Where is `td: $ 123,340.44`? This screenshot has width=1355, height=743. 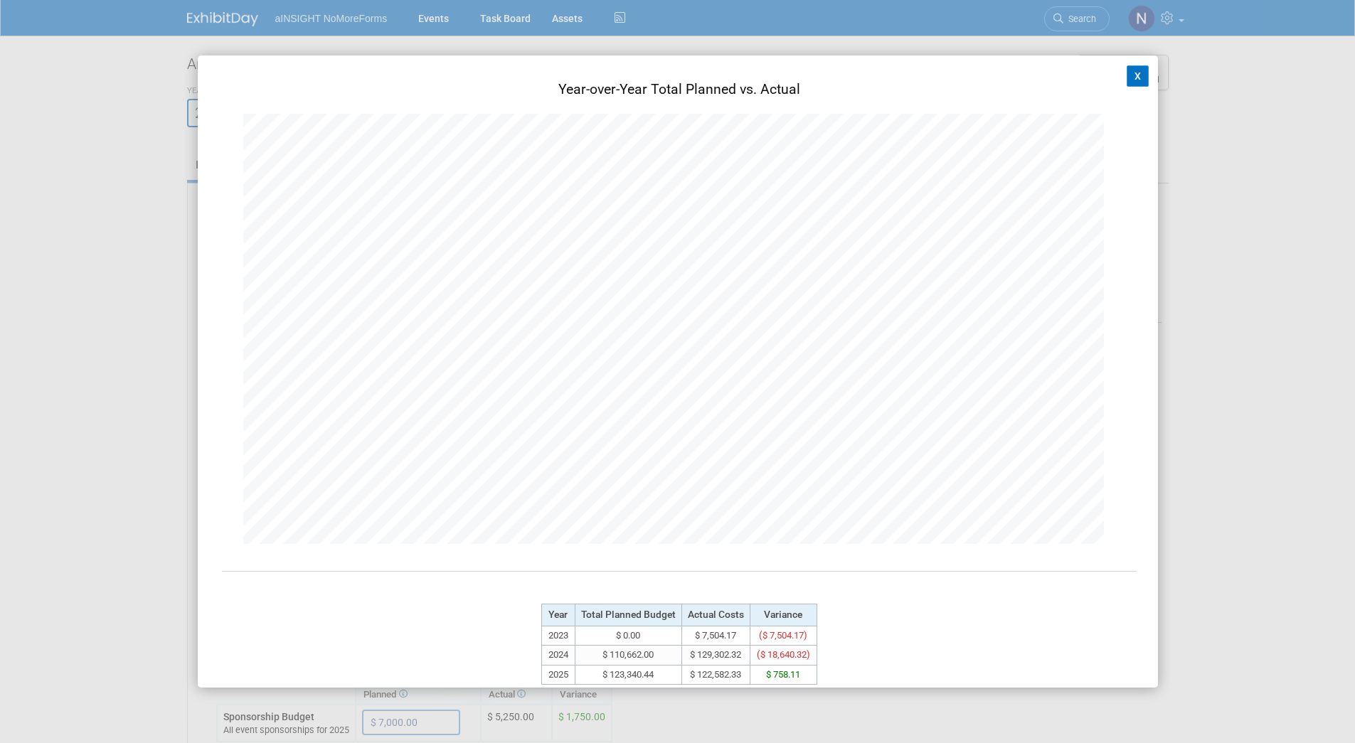 td: $ 123,340.44 is located at coordinates (628, 674).